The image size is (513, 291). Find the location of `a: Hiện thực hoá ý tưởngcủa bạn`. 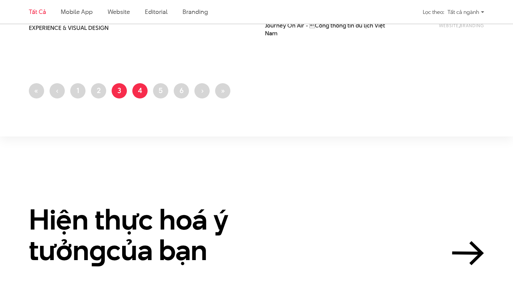

a: Hiện thực hoá ý tưởngcủa bạn is located at coordinates (257, 235).